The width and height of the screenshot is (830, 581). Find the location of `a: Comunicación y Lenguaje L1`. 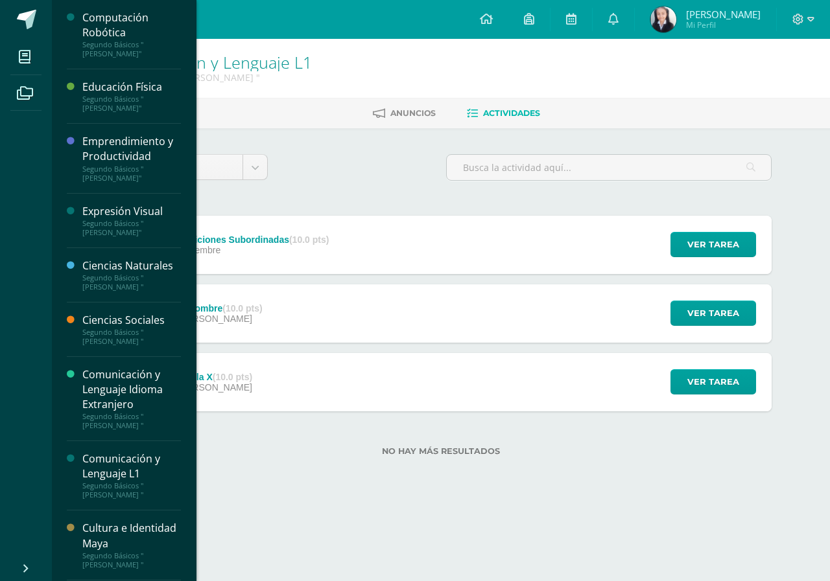

a: Comunicación y Lenguaje L1 is located at coordinates (206, 62).